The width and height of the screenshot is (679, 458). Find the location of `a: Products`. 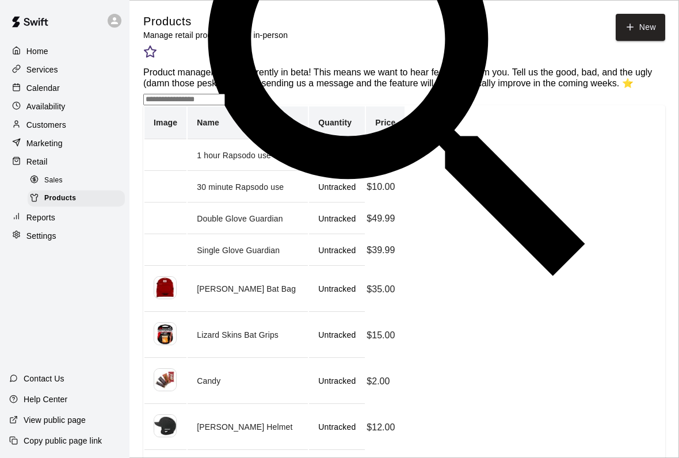

a: Products is located at coordinates (78, 198).